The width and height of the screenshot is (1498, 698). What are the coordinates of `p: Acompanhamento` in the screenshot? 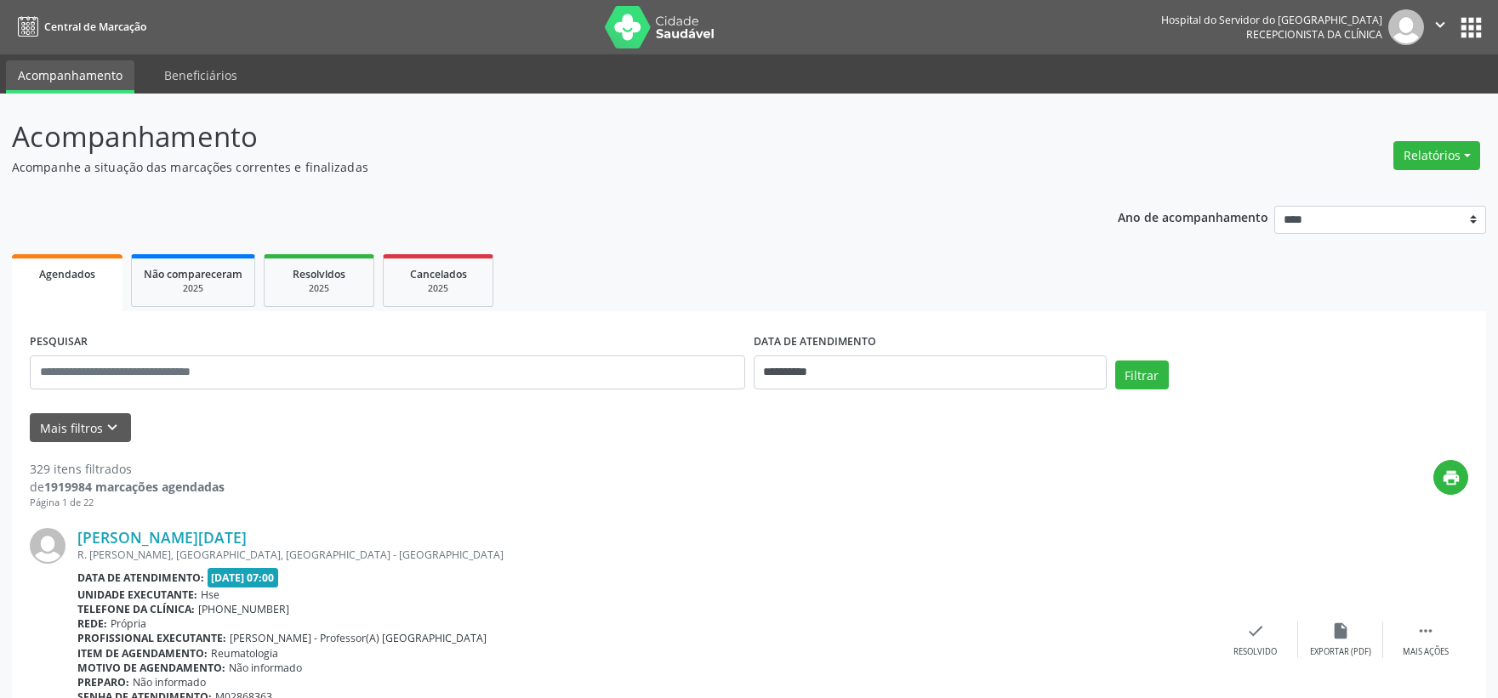 It's located at (527, 137).